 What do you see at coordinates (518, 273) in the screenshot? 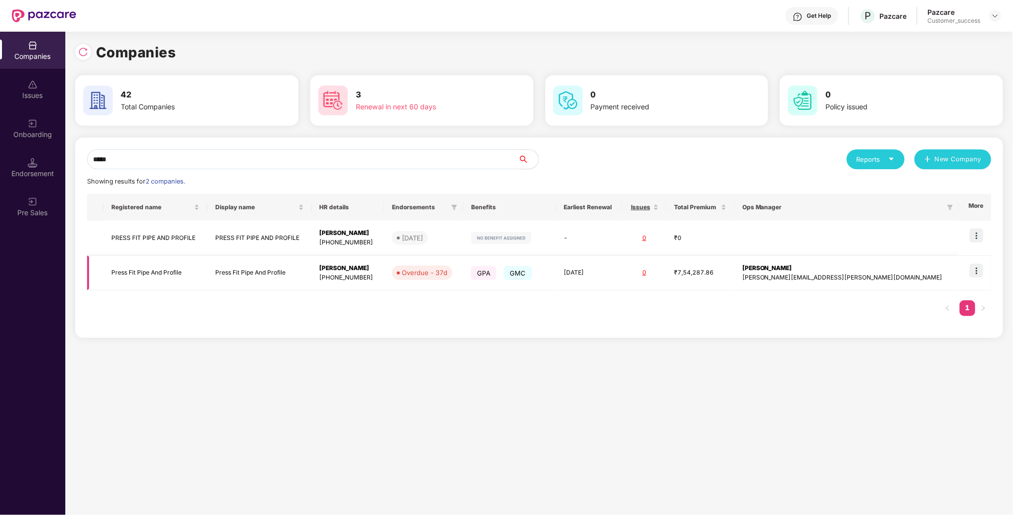
I see `span: GMC` at bounding box center [518, 273].